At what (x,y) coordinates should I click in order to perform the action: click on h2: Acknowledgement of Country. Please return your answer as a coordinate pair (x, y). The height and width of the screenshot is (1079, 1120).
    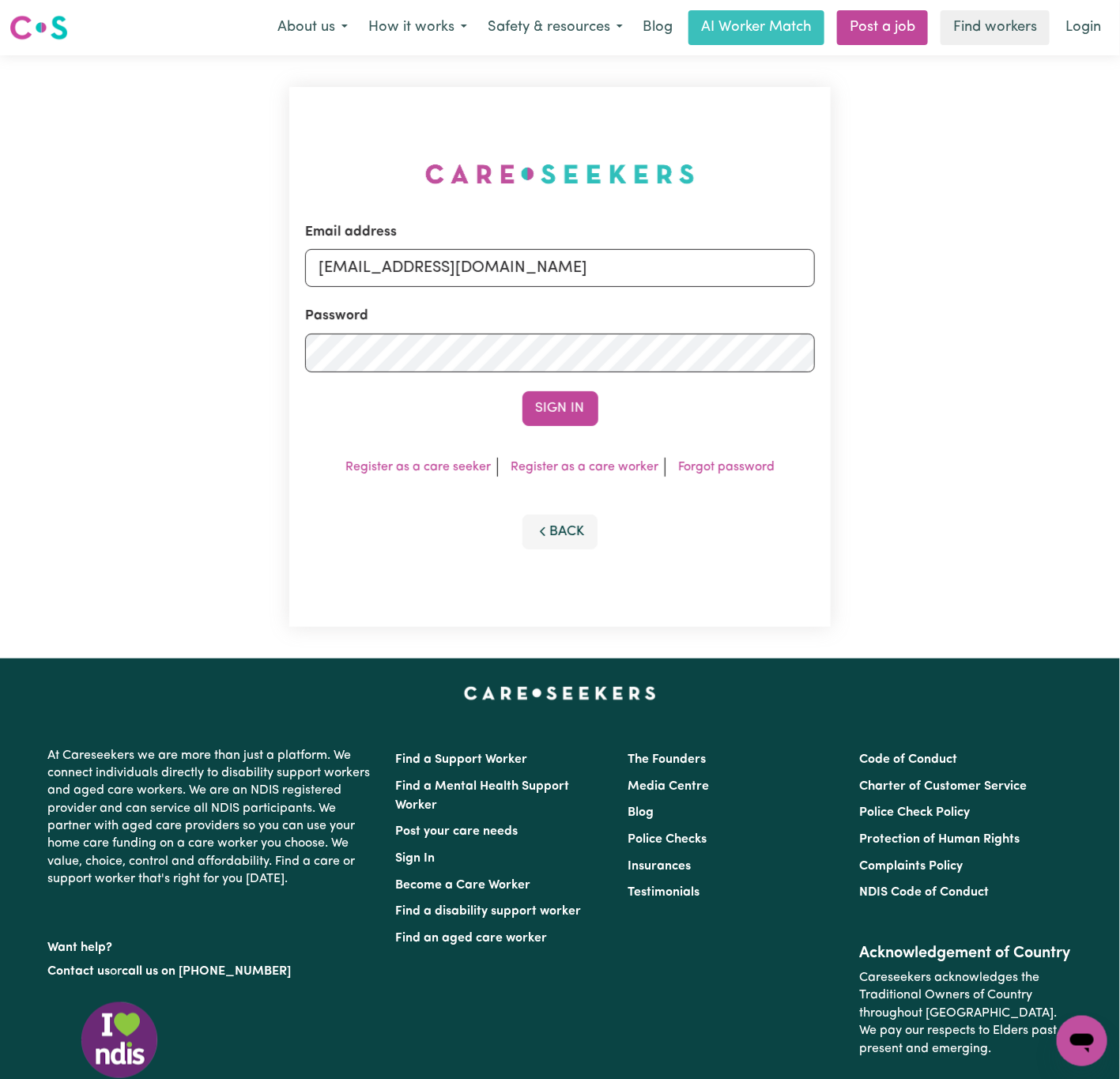
    Looking at the image, I should click on (965, 953).